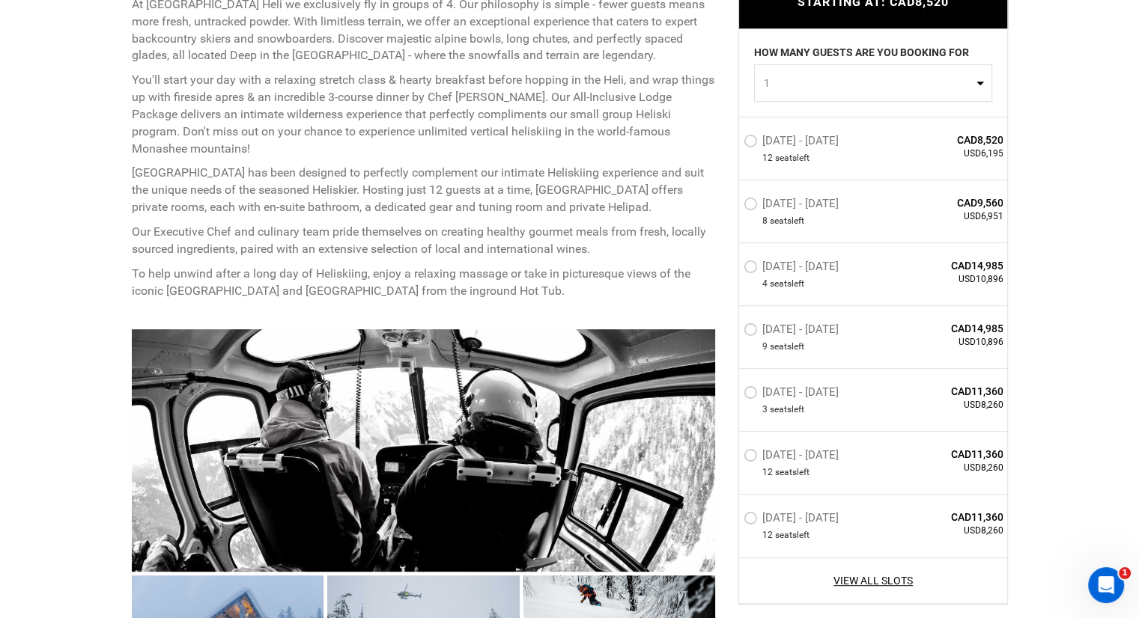  Describe the element at coordinates (949, 139) in the screenshot. I see `span: CAD8,520` at that location.